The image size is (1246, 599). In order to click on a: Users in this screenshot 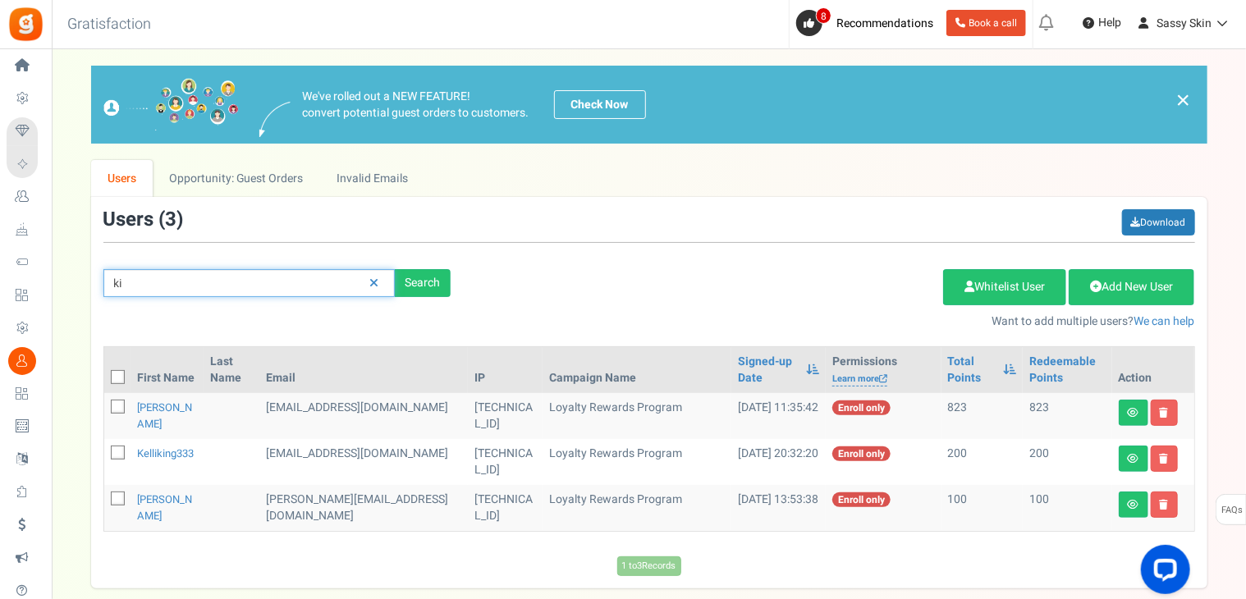, I will do `click(122, 178)`.